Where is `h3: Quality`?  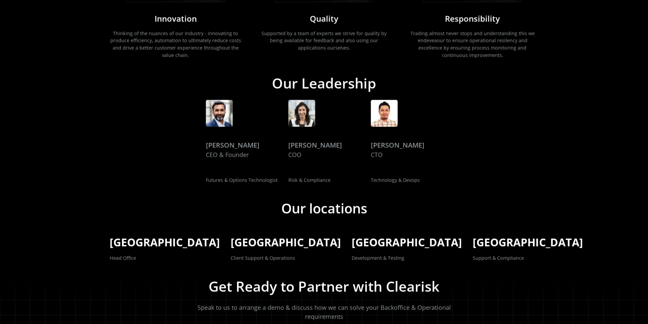
h3: Quality is located at coordinates (324, 19).